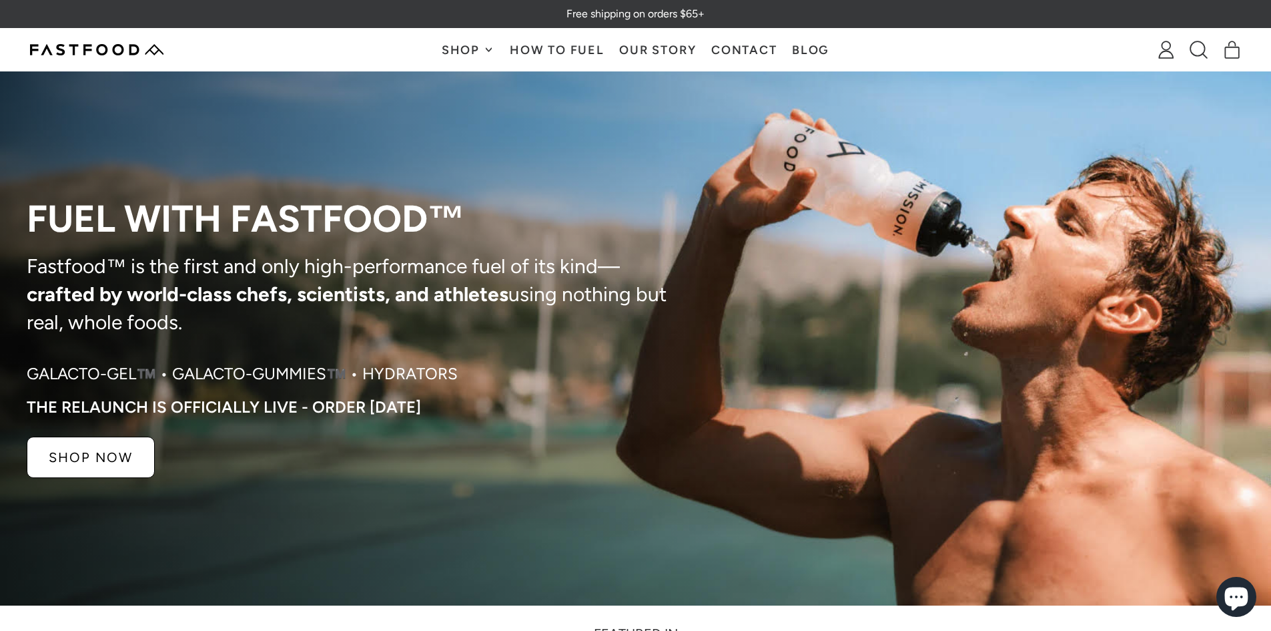 This screenshot has height=631, width=1271. Describe the element at coordinates (97, 49) in the screenshot. I see `img: Fastfood` at that location.